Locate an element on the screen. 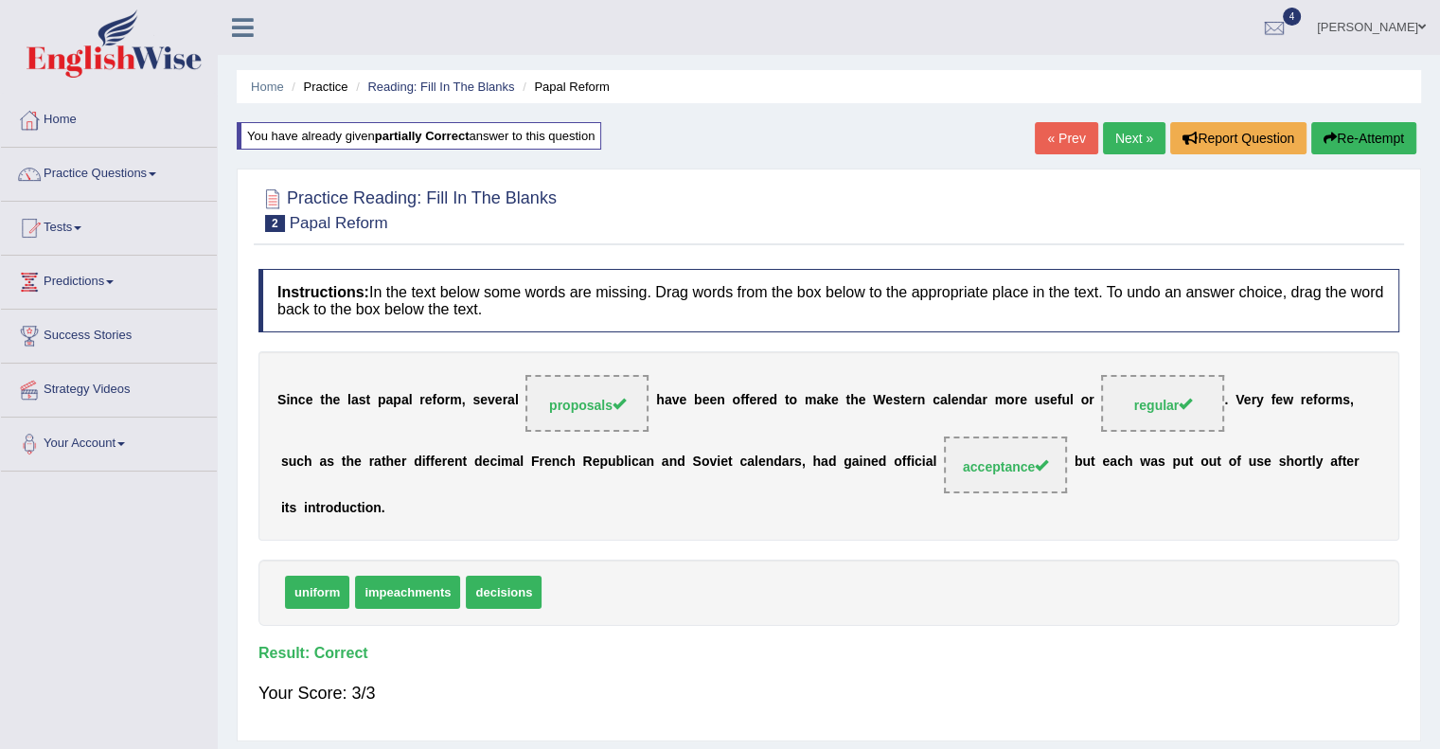  button: Re-Attempt is located at coordinates (1364, 138).